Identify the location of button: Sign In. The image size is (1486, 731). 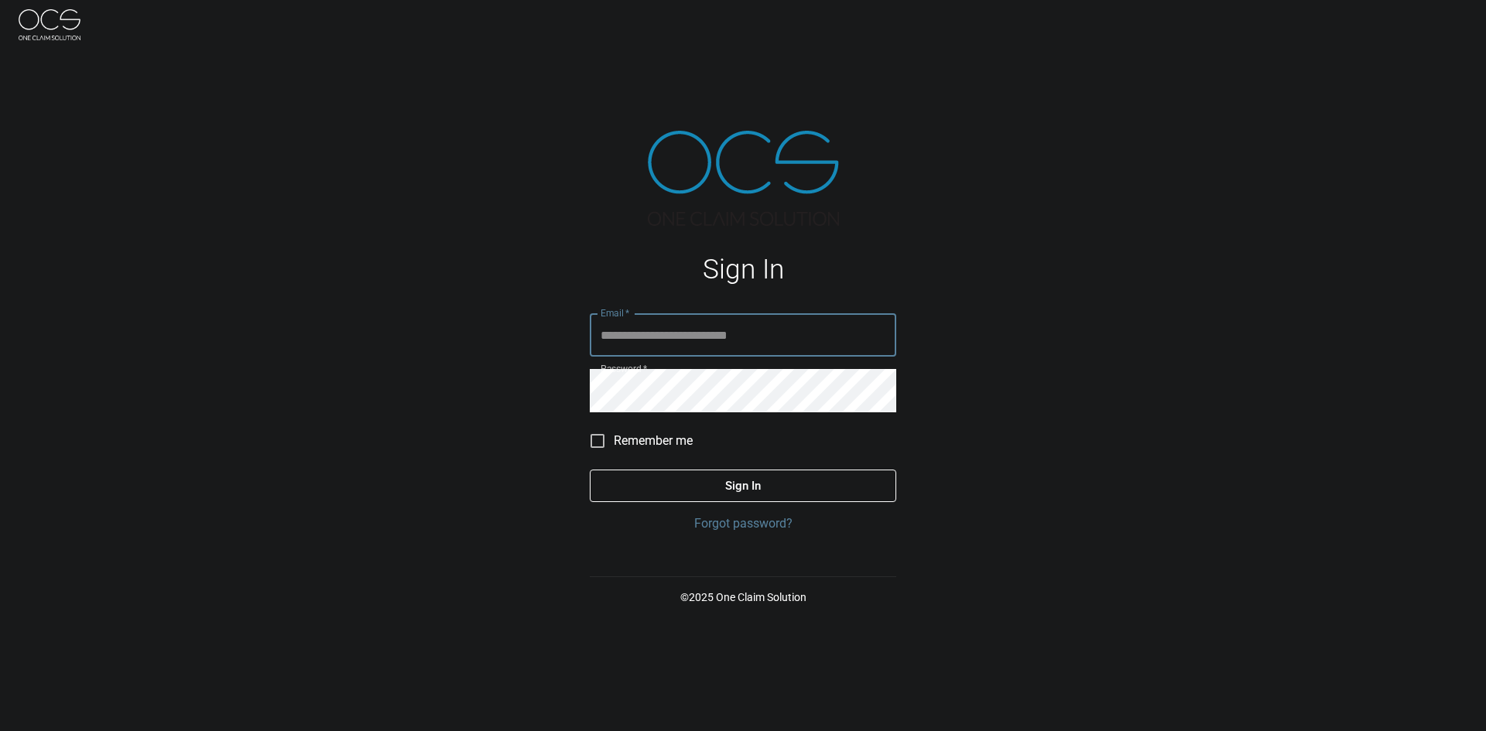
(743, 486).